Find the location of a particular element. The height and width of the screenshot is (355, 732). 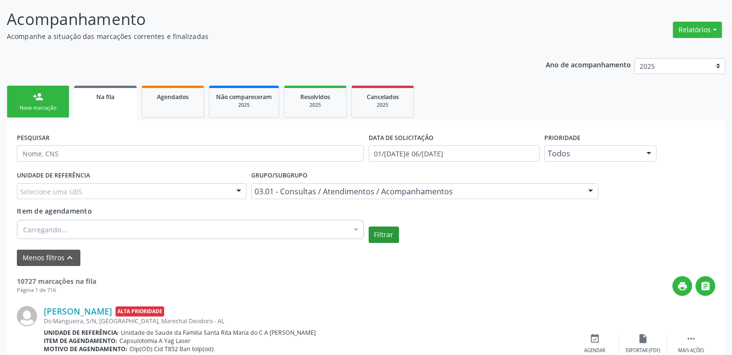

span: Alta Prioridade is located at coordinates (140, 311).